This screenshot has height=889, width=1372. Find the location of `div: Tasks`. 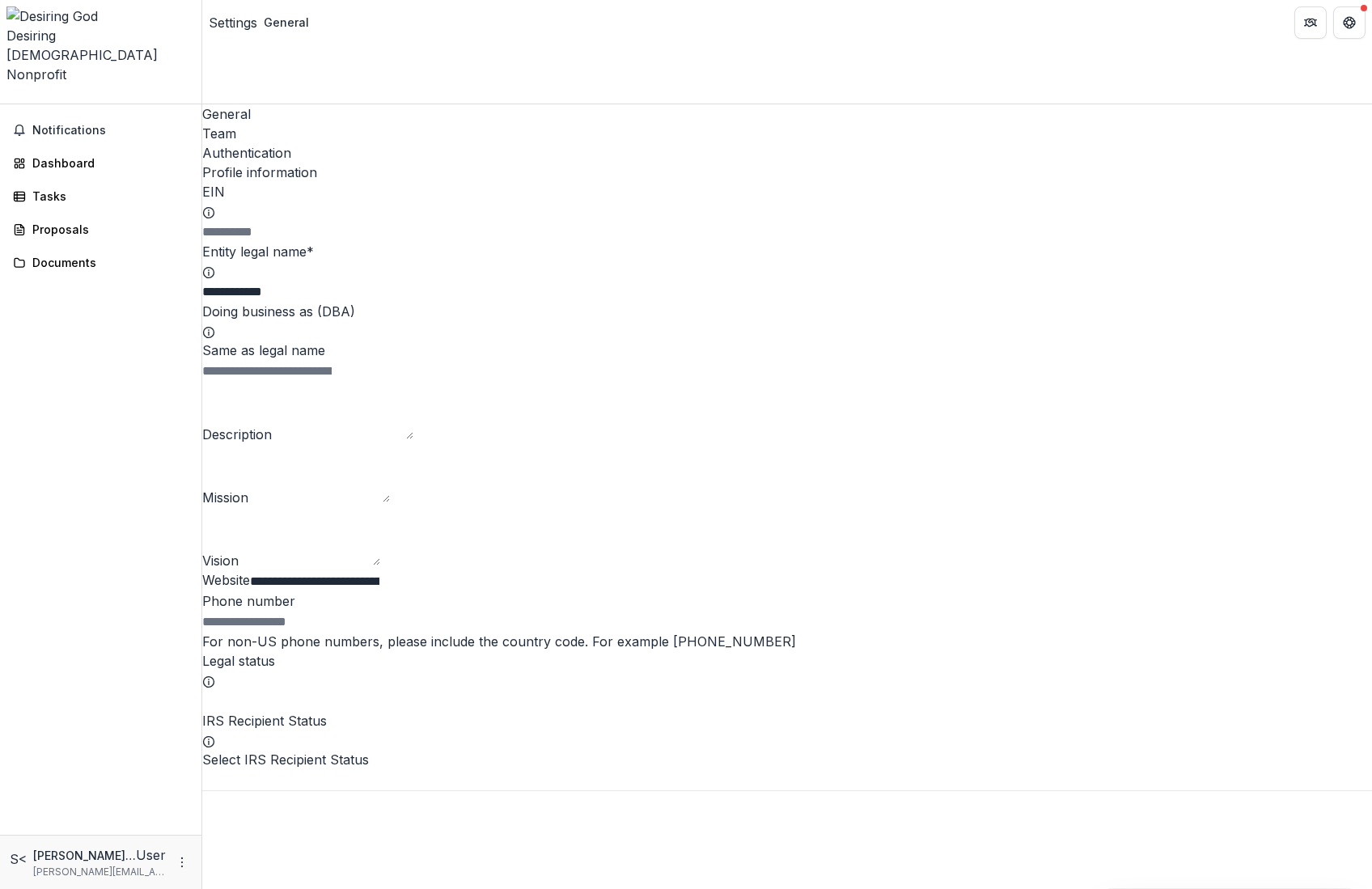

div: Tasks is located at coordinates (107, 196).